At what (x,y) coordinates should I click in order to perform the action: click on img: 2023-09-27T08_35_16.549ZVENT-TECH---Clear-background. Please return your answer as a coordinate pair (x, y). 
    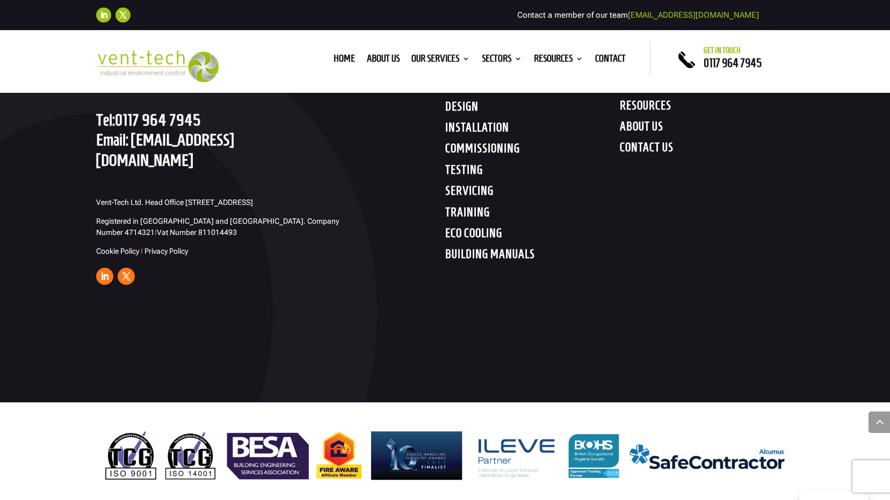
    Looking at the image, I should click on (157, 66).